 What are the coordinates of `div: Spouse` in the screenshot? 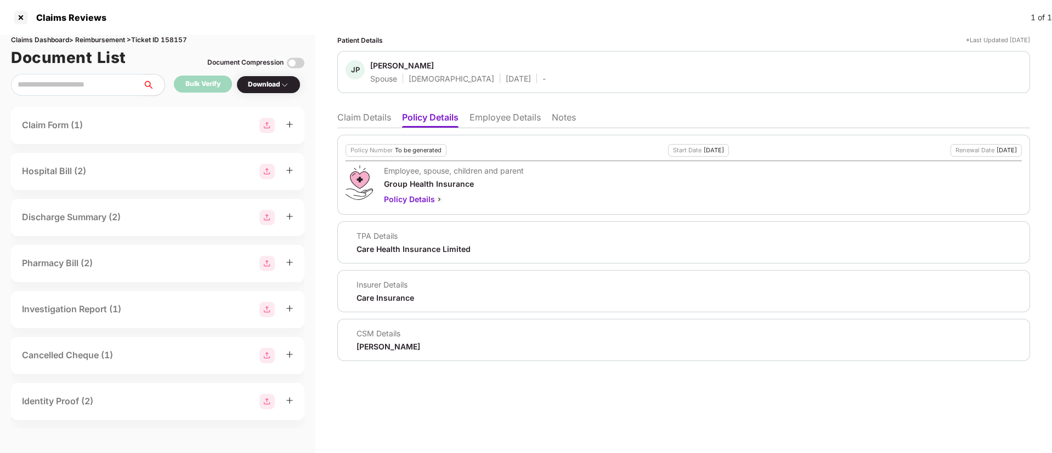 It's located at (383, 78).